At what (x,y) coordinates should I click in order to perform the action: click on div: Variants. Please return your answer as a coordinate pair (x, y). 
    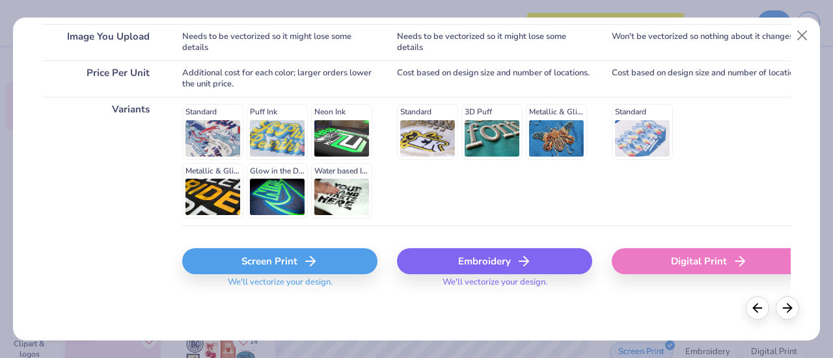
    Looking at the image, I should click on (102, 161).